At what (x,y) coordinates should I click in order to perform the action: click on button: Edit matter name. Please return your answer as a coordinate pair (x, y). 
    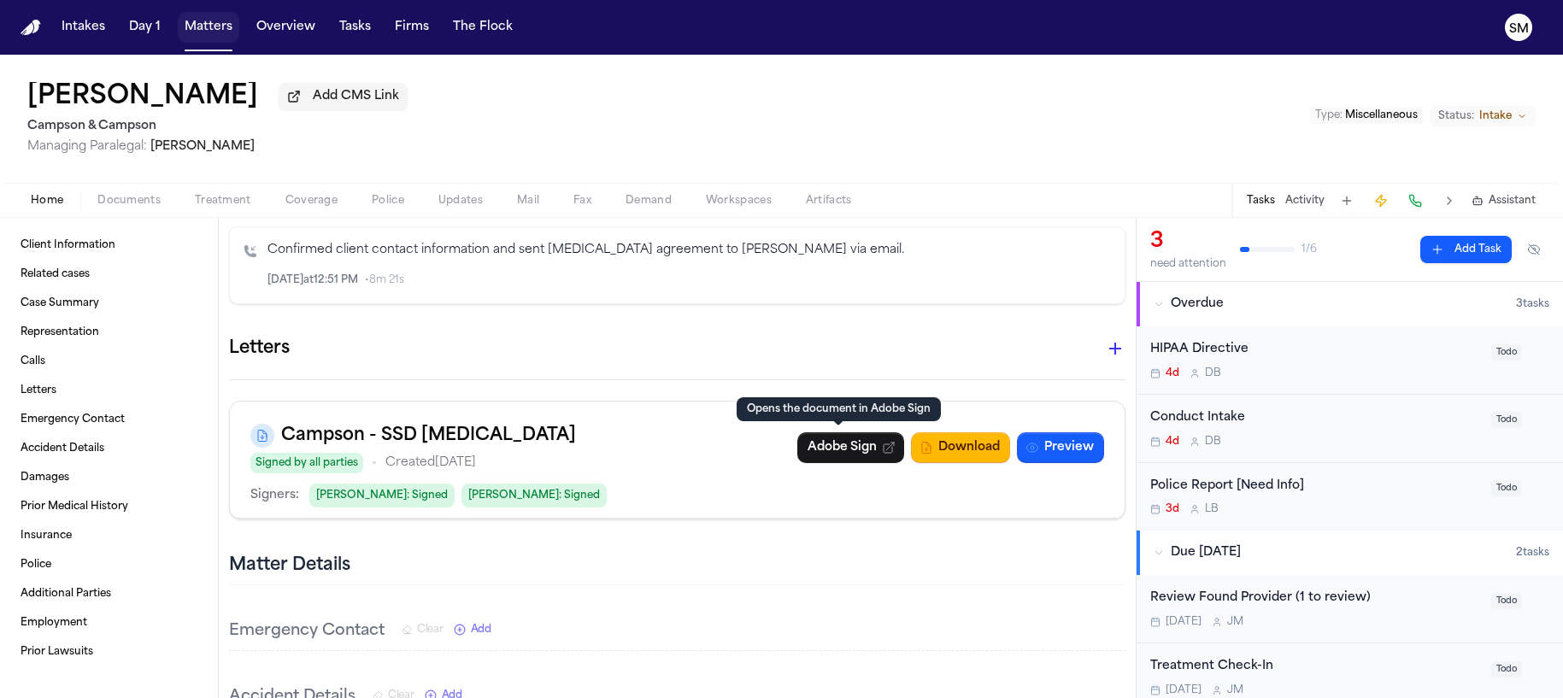
    Looking at the image, I should click on (143, 97).